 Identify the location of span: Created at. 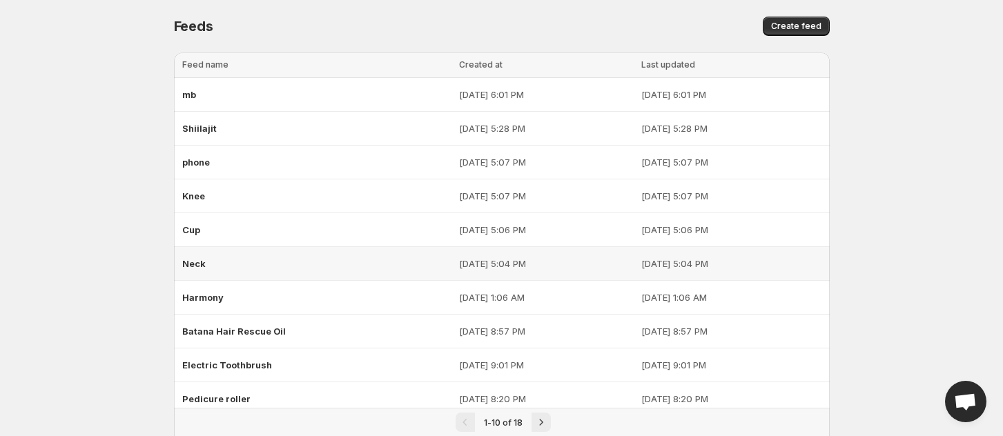
(480, 64).